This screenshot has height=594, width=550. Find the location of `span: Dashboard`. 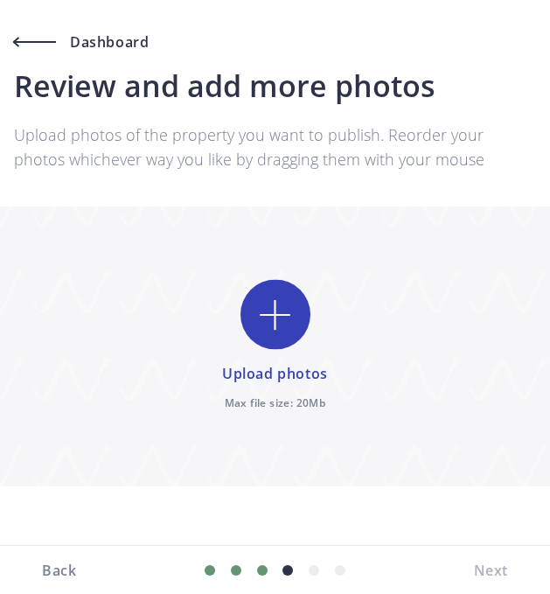

span: Dashboard is located at coordinates (107, 42).